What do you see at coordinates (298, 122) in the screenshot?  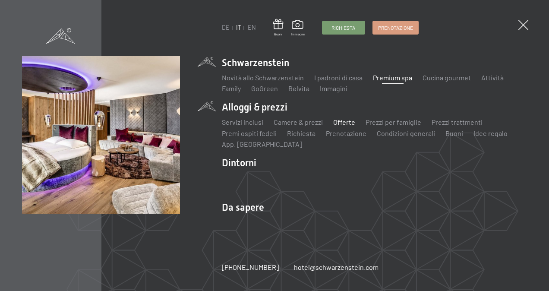 I see `a: Camere & prezzi` at bounding box center [298, 122].